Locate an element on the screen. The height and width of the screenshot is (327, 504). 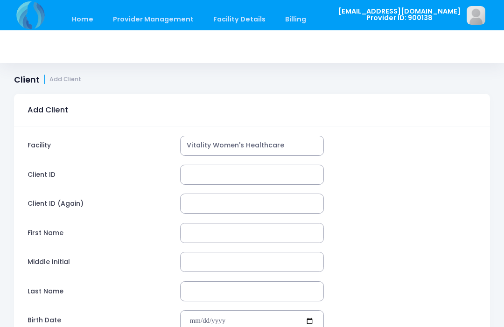
a: Staff is located at coordinates (335, 19).